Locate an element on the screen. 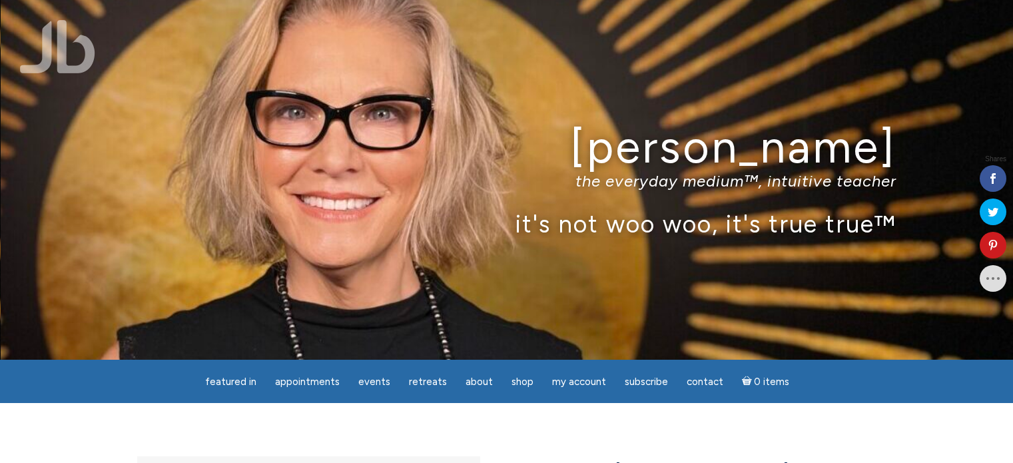 Image resolution: width=1013 pixels, height=463 pixels. span: featured in is located at coordinates (230, 381).